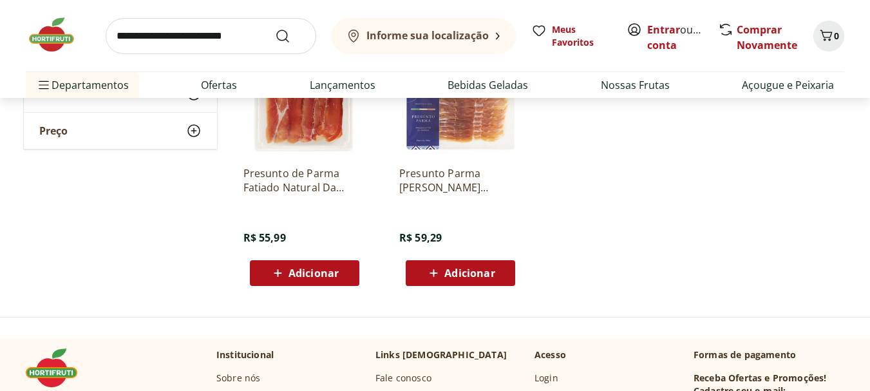  What do you see at coordinates (305, 180) in the screenshot?
I see `p: Presunto de Parma Fatiado Natural Da Terra 100g` at bounding box center [305, 180].